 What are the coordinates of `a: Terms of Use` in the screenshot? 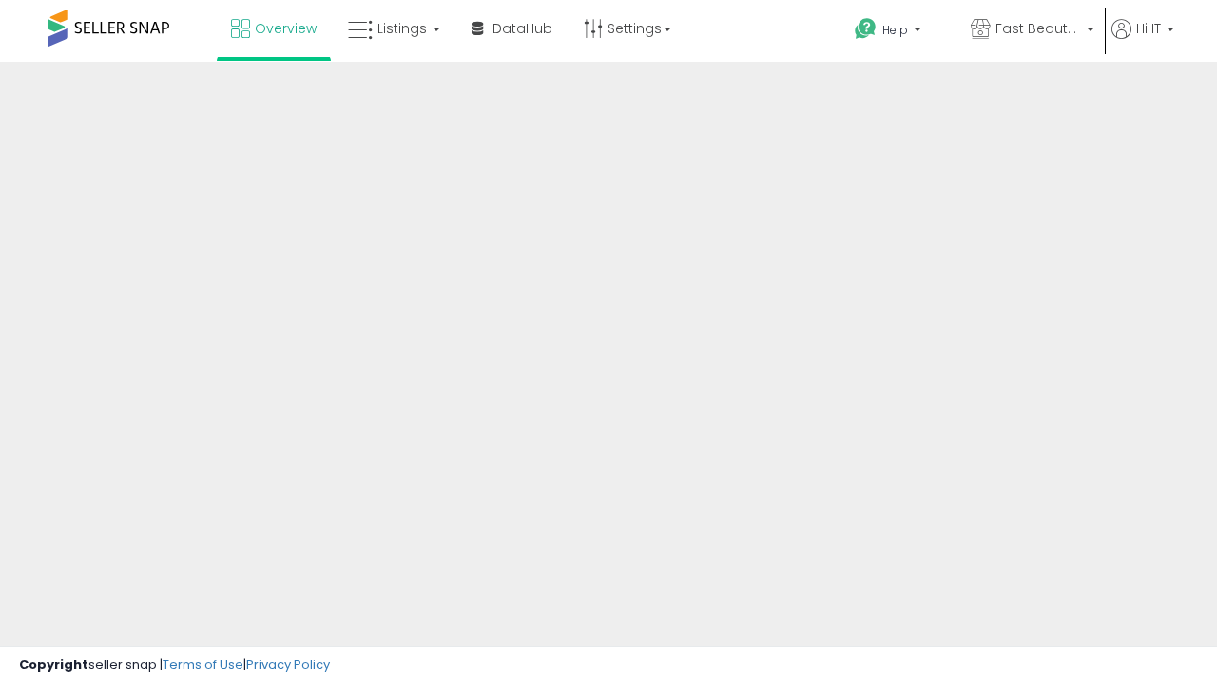 It's located at (202, 664).